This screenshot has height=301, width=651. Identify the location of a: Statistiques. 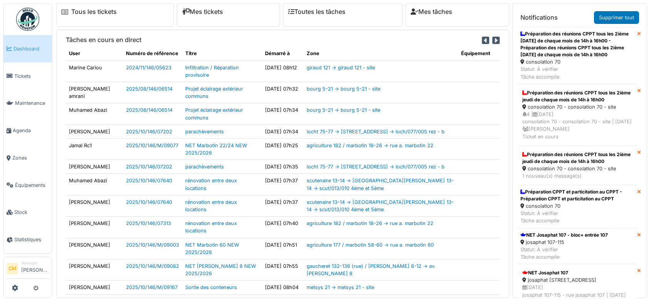
(28, 239).